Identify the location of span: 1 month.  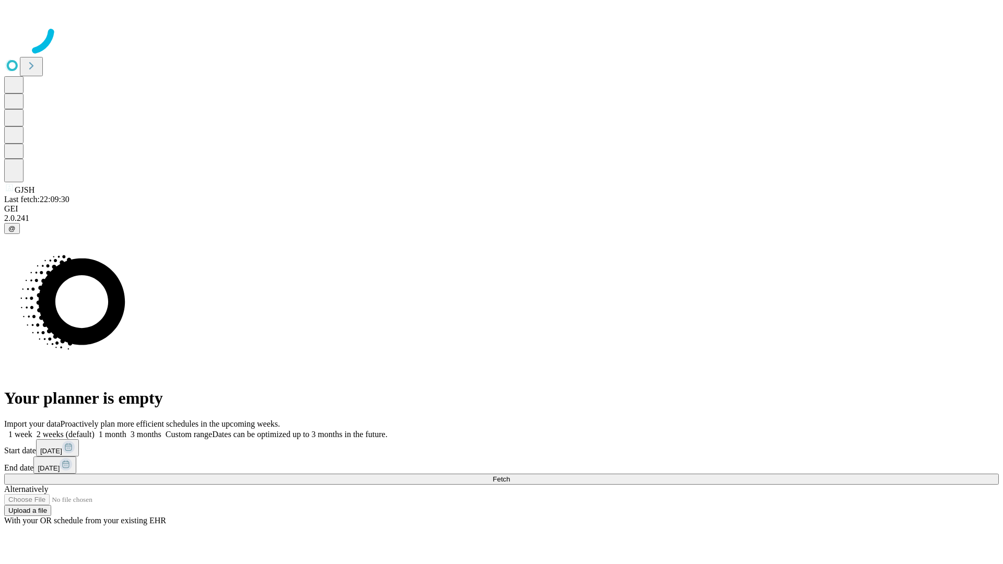
(112, 434).